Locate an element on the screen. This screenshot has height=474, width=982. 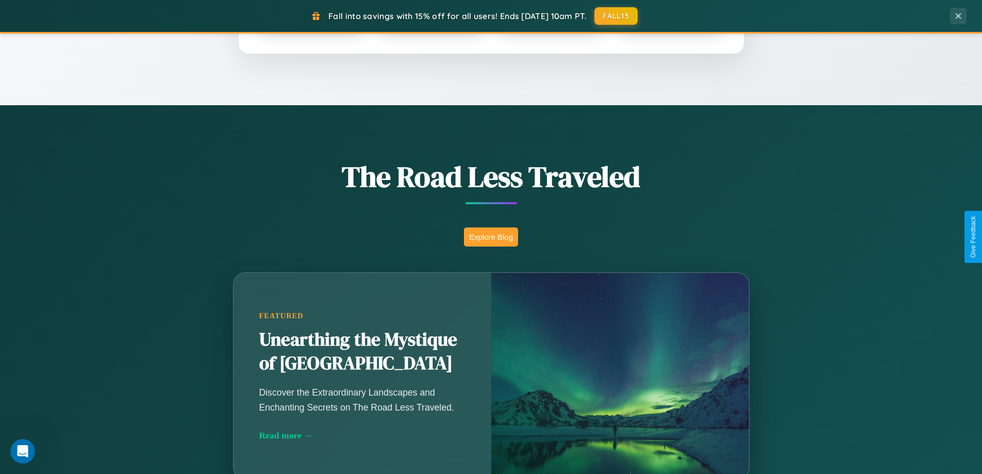
div: Give Feedback is located at coordinates (973, 237).